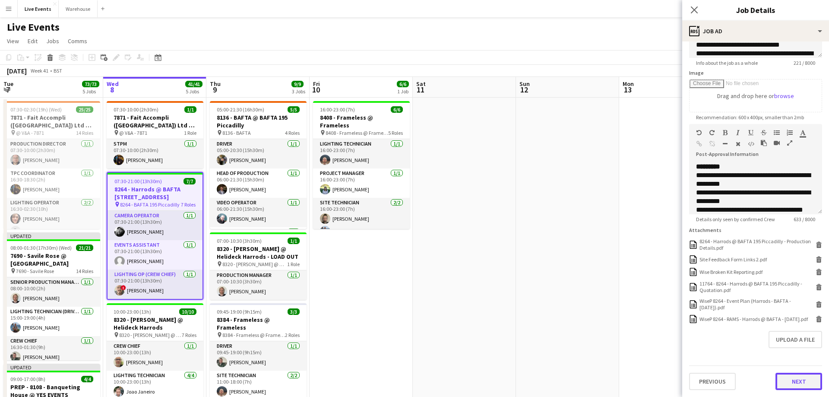 The image size is (829, 397). Describe the element at coordinates (755, 10) in the screenshot. I see `h3: Job Details` at that location.